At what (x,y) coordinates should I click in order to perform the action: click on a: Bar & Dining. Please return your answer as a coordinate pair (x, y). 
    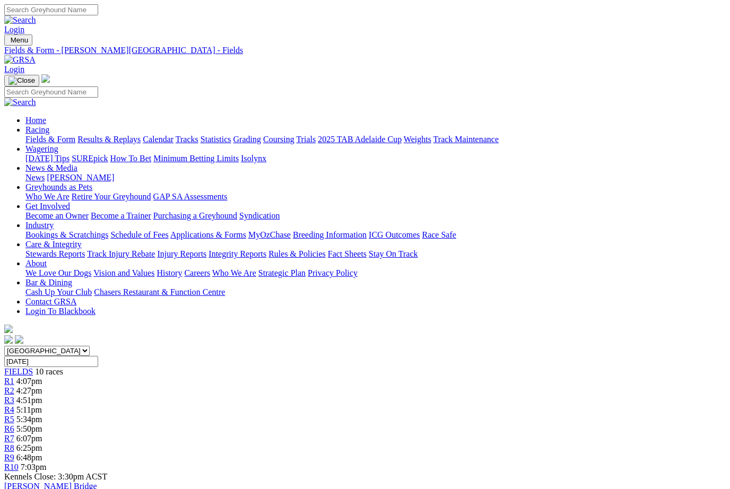
    Looking at the image, I should click on (49, 282).